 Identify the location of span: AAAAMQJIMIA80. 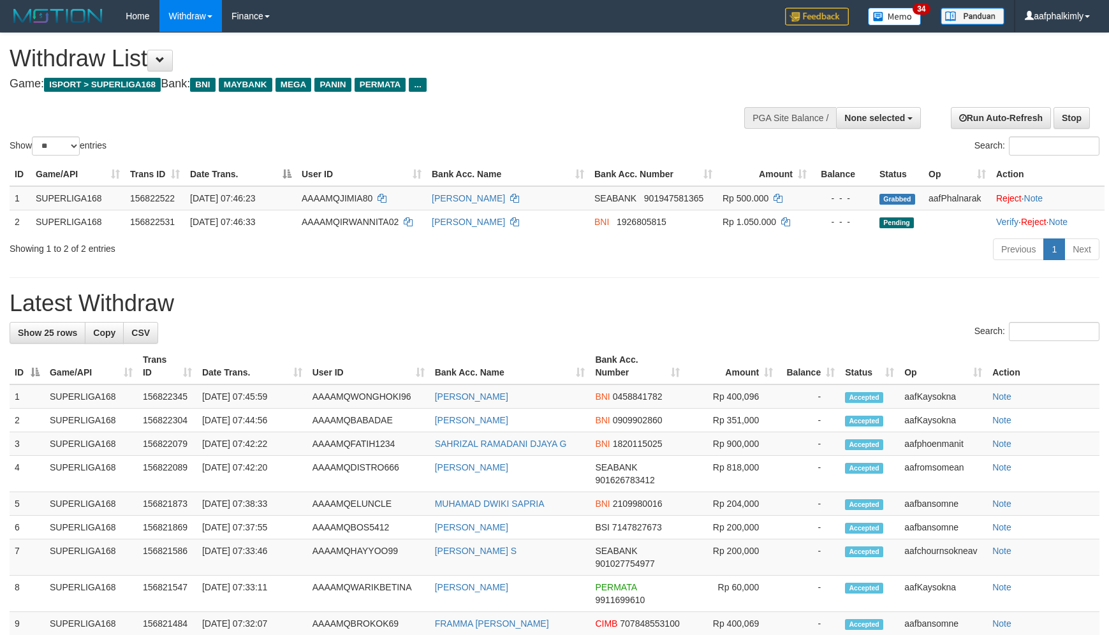
(337, 198).